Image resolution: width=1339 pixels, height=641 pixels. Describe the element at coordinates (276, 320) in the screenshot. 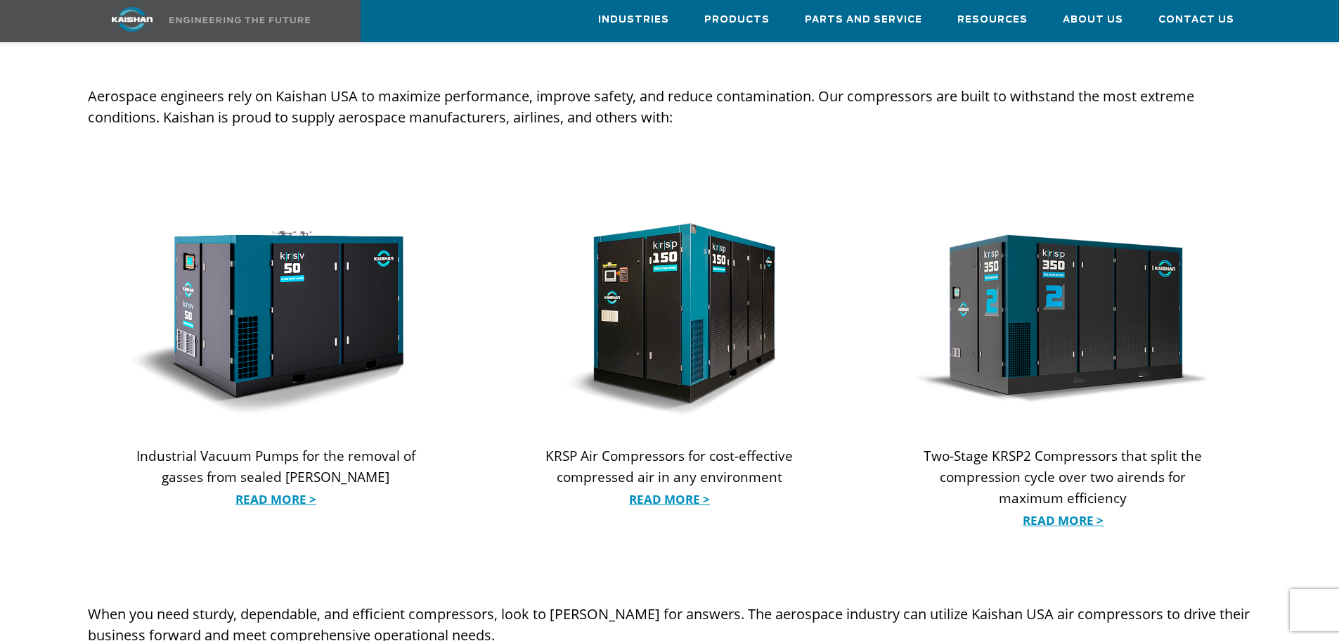

I see `img: krsv50` at that location.